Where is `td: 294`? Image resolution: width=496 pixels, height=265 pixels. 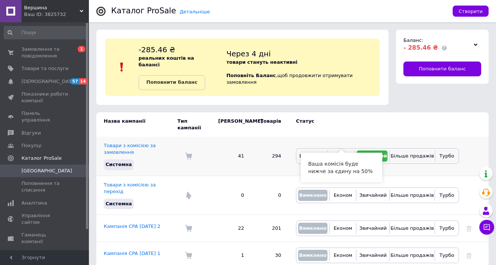
td: 294 is located at coordinates (270, 156).